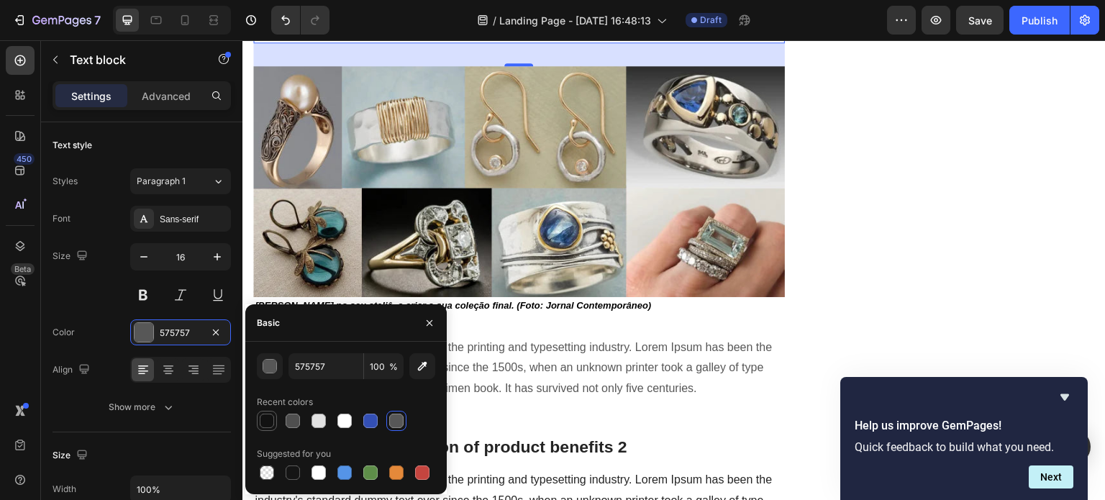  What do you see at coordinates (1040, 20) in the screenshot?
I see `div: Publish` at bounding box center [1040, 20].